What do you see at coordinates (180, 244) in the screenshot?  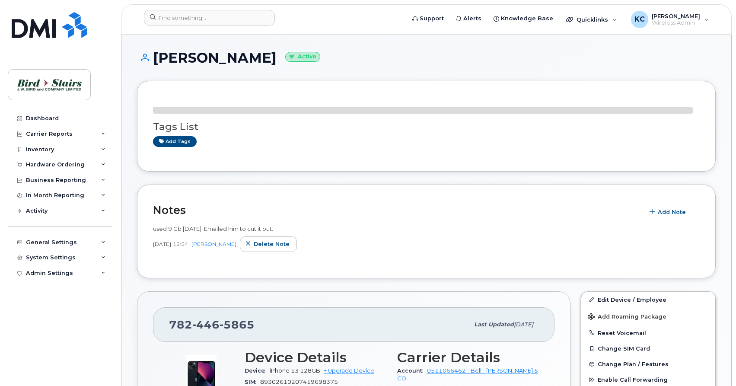 I see `span: 12:54` at bounding box center [180, 244].